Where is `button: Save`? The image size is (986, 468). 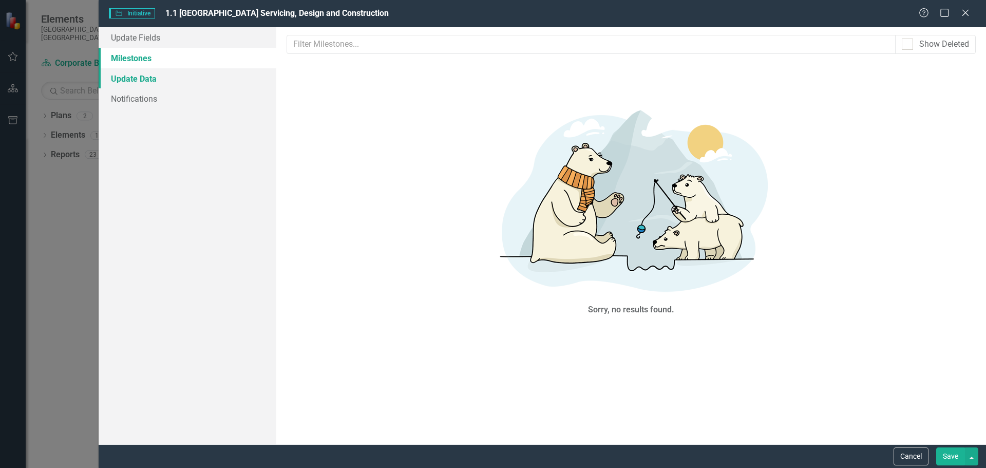
button: Save is located at coordinates (950, 456).